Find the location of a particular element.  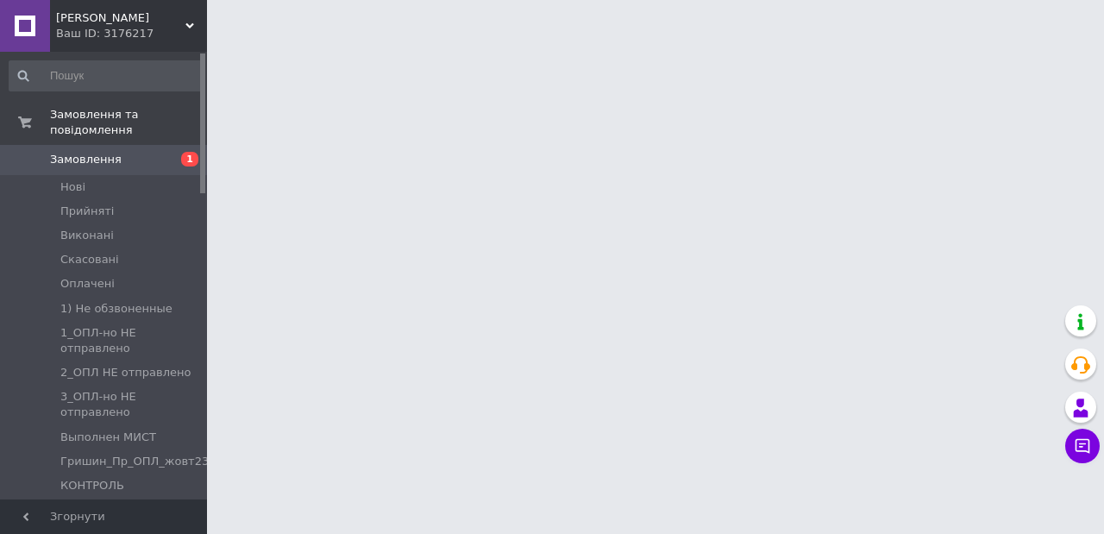

span: Выполнен МИСТ is located at coordinates (108, 437).